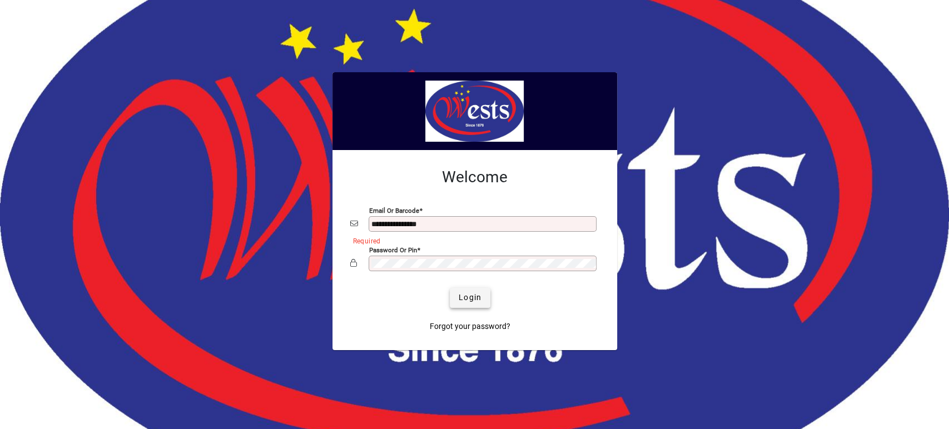 Image resolution: width=949 pixels, height=429 pixels. Describe the element at coordinates (470, 297) in the screenshot. I see `span: Login` at that location.